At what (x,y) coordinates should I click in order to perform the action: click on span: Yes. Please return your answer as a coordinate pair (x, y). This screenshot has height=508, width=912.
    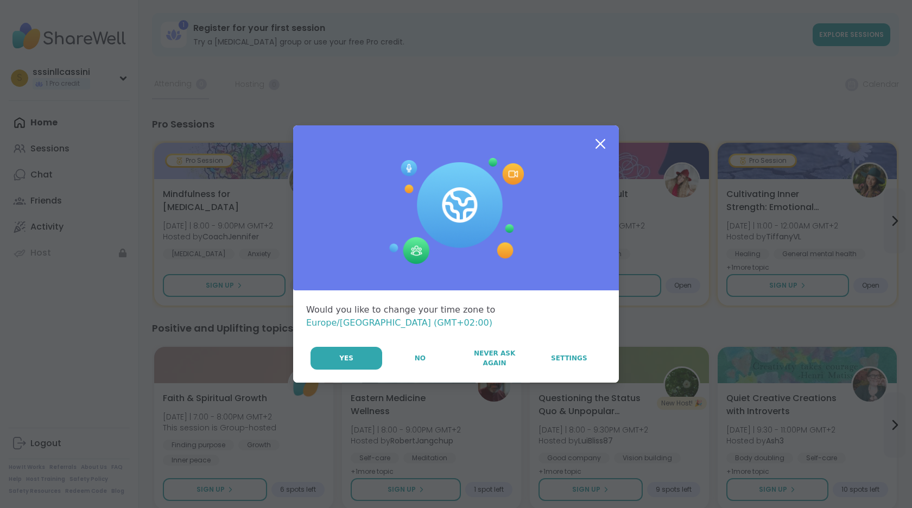
    Looking at the image, I should click on (347, 358).